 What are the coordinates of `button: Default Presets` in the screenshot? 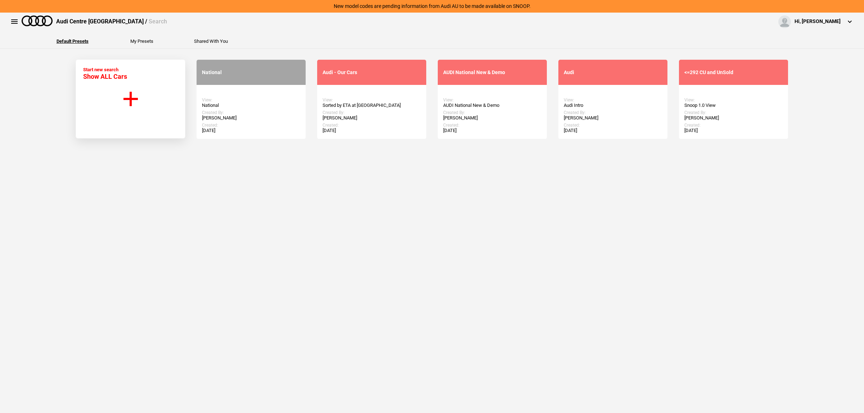 It's located at (72, 41).